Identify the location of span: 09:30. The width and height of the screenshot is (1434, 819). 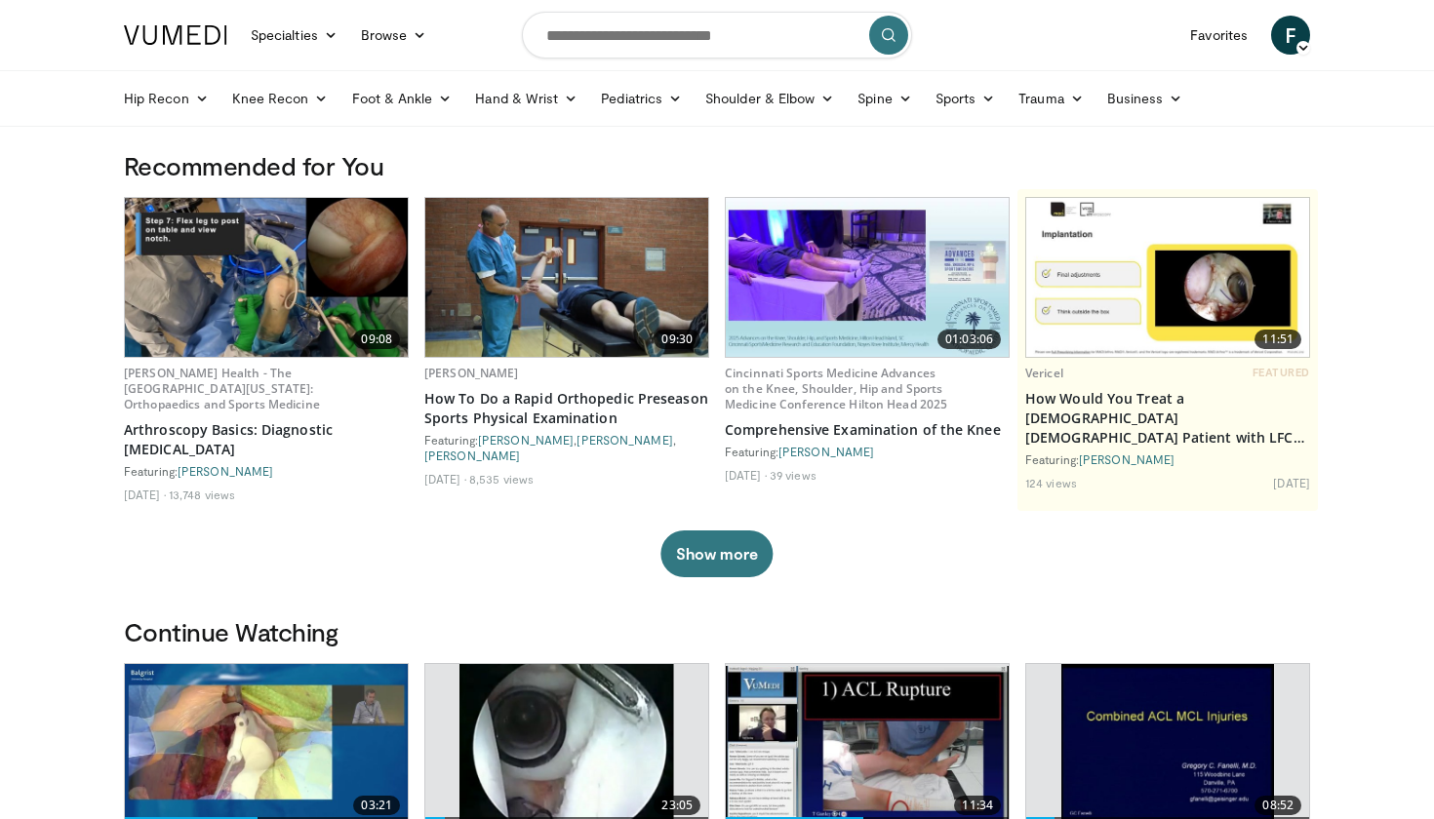
(677, 339).